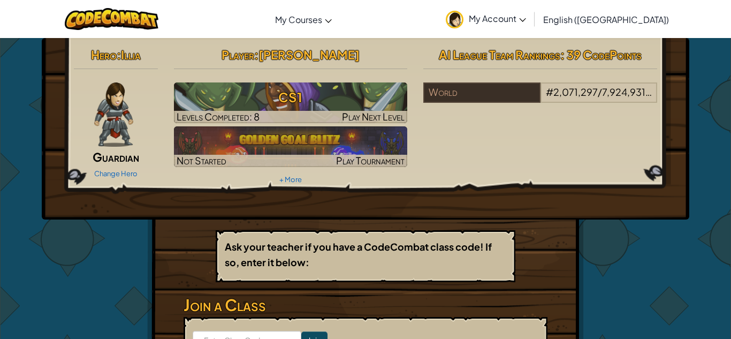 The width and height of the screenshot is (731, 339). I want to click on img: avatar, so click(454, 19).